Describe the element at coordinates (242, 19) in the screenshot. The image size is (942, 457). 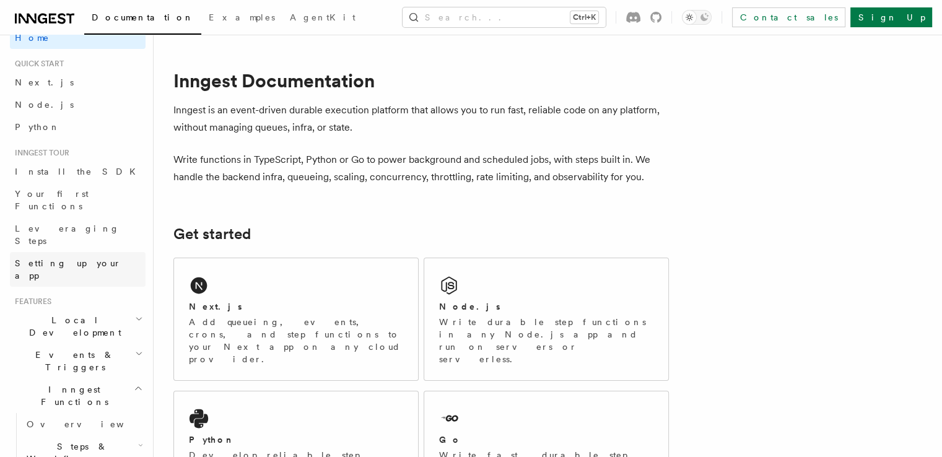
I see `a: Examples` at that location.